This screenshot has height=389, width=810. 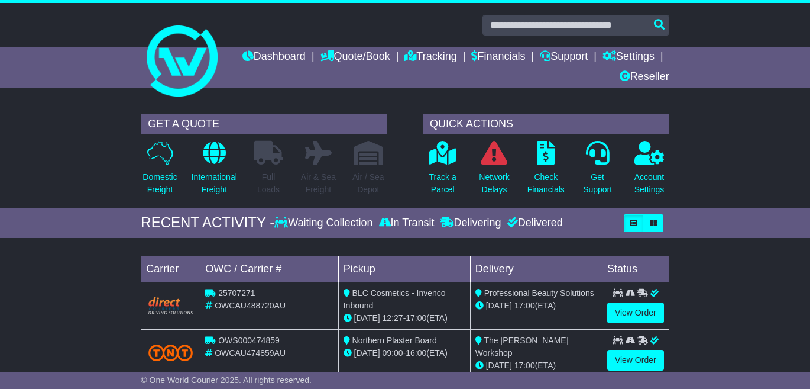 What do you see at coordinates (443, 171) in the screenshot?
I see `a: Track aParcel` at bounding box center [443, 171].